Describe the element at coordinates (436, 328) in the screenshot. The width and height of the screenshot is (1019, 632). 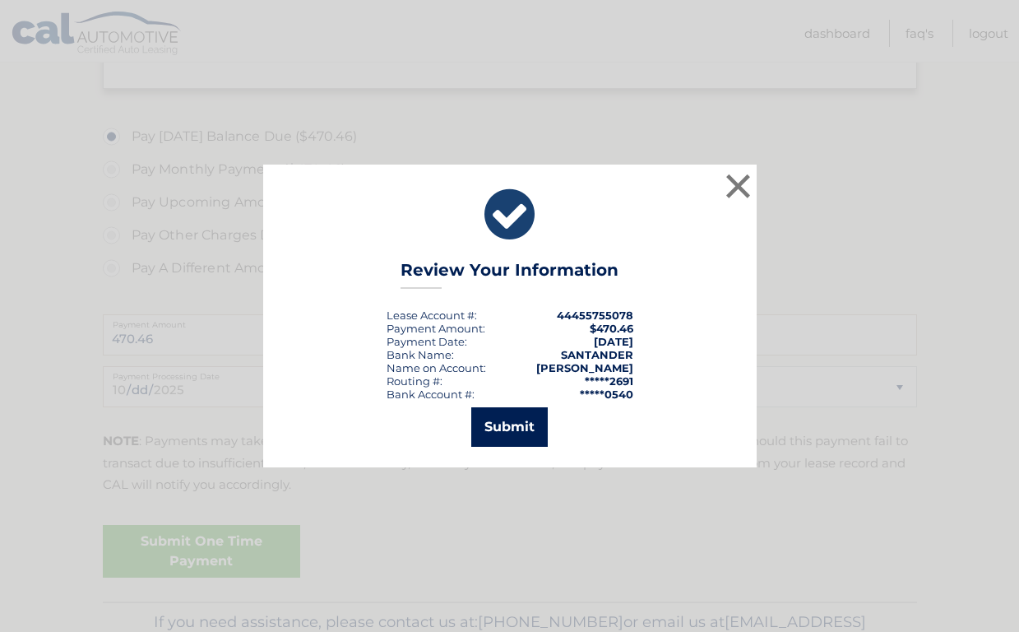
I see `div: Payment Amount:` at that location.